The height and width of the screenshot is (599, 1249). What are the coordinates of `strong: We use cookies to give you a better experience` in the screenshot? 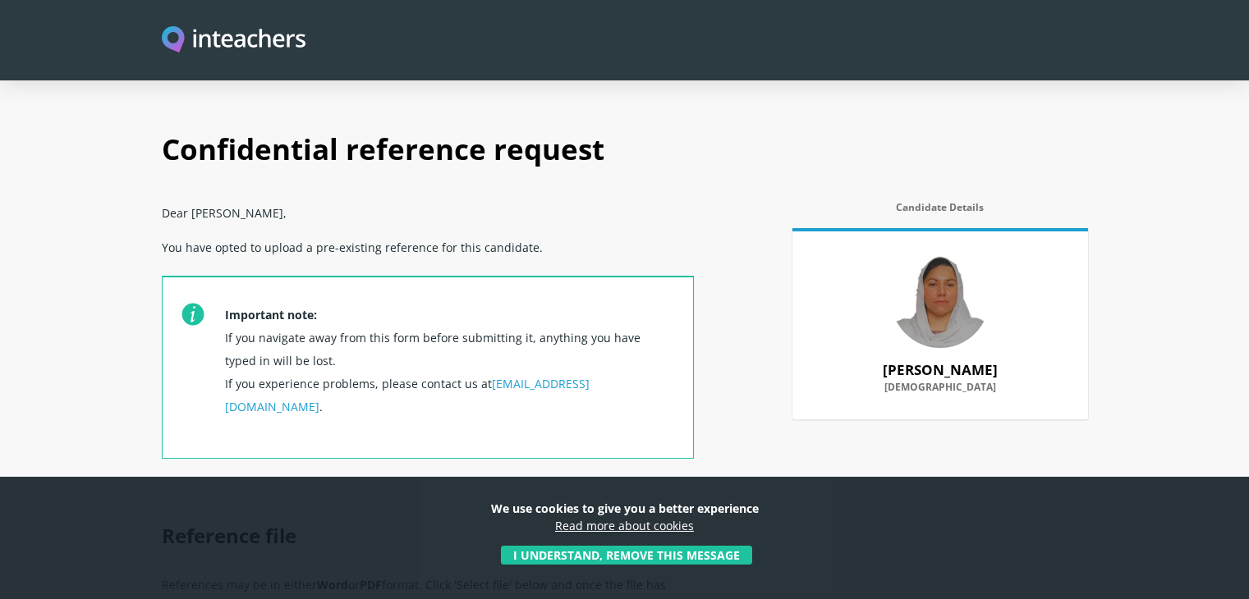 It's located at (625, 508).